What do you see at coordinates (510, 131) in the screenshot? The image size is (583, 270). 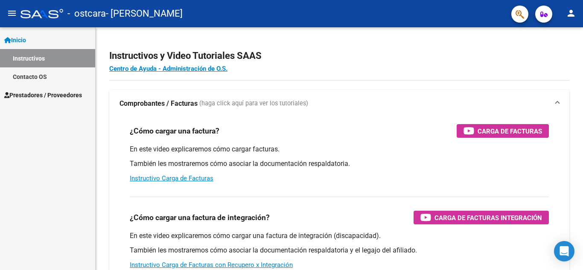 I see `span: Carga de Facturas` at bounding box center [510, 131].